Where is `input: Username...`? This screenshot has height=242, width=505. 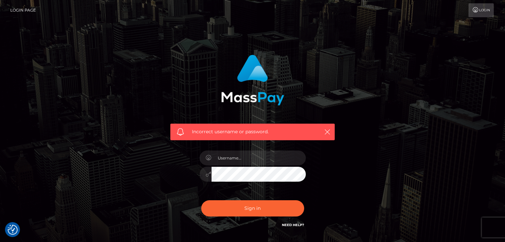
input: Username... is located at coordinates (259, 158).